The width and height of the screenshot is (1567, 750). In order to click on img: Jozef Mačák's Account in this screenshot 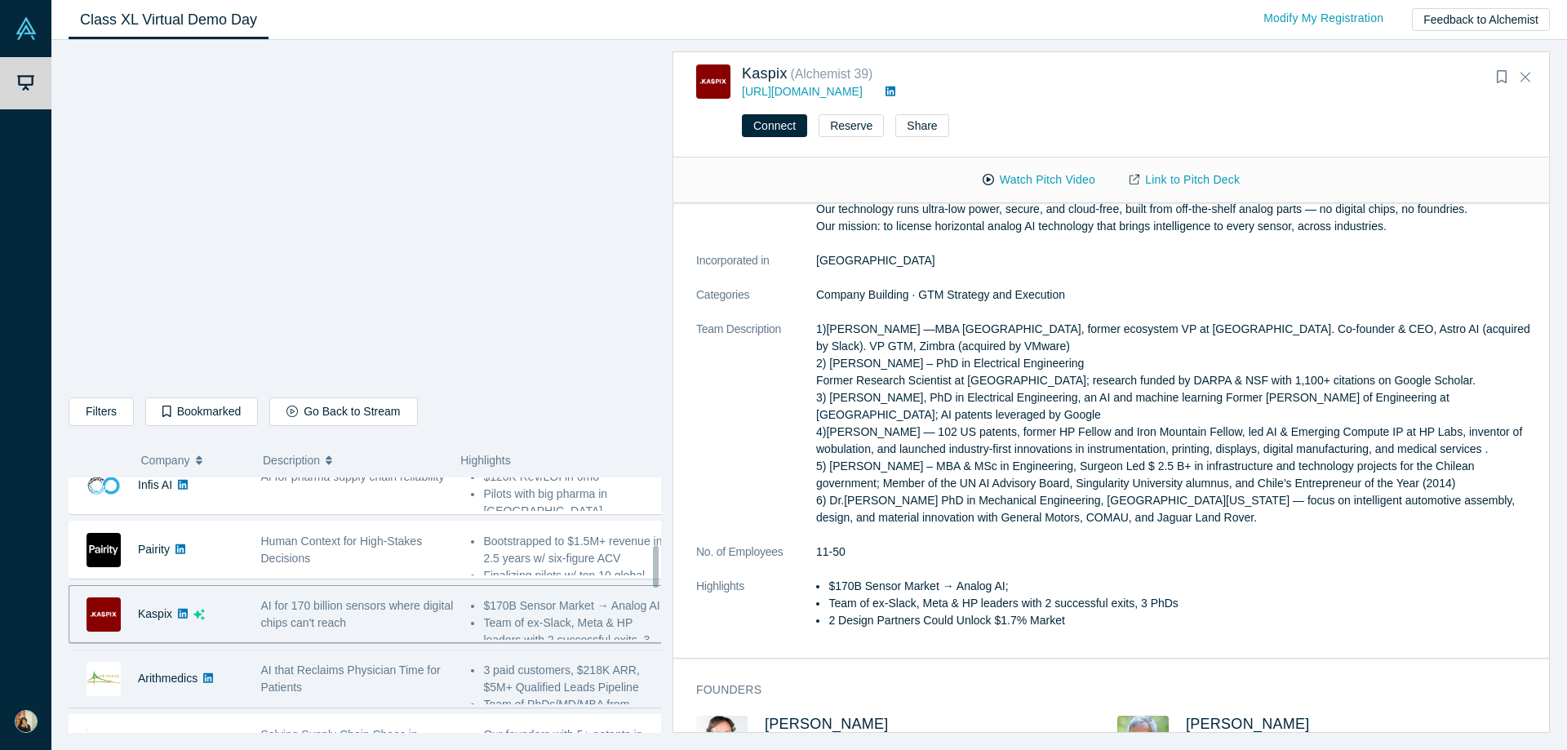, I will do `click(26, 721)`.